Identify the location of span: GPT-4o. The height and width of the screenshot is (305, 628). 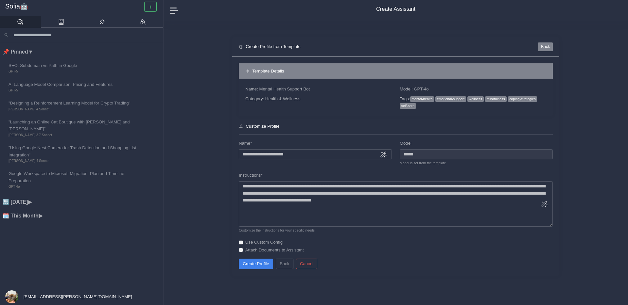
(74, 187).